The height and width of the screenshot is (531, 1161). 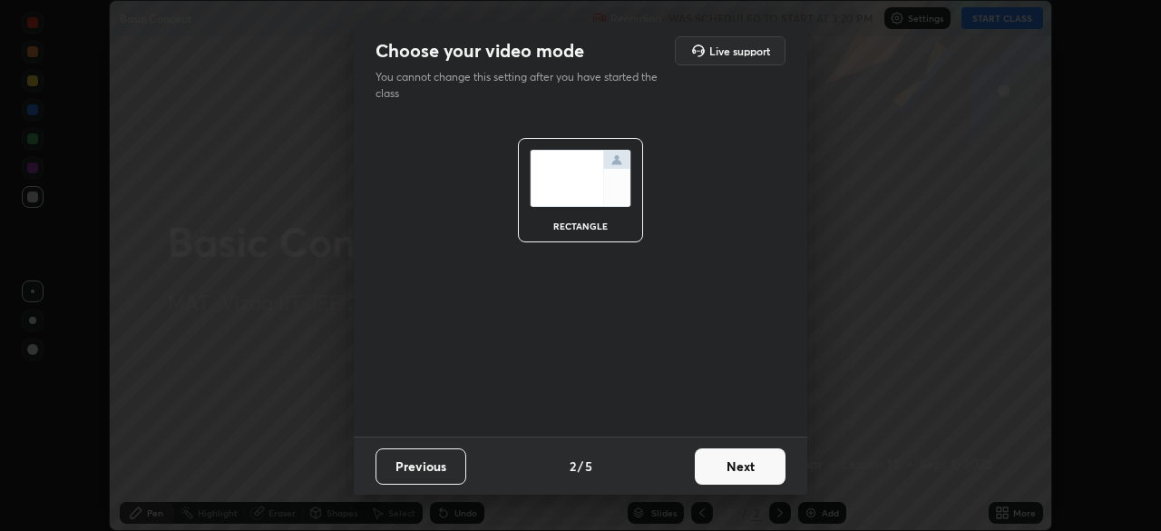 What do you see at coordinates (739, 51) in the screenshot?
I see `h5: Live support` at bounding box center [739, 51].